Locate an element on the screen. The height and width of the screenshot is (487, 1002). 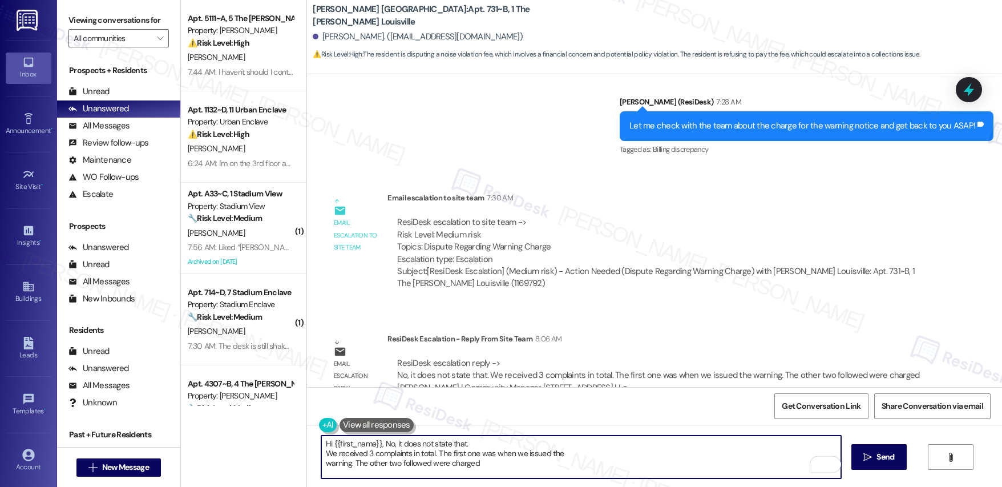
a: Templates • is located at coordinates (29, 405).